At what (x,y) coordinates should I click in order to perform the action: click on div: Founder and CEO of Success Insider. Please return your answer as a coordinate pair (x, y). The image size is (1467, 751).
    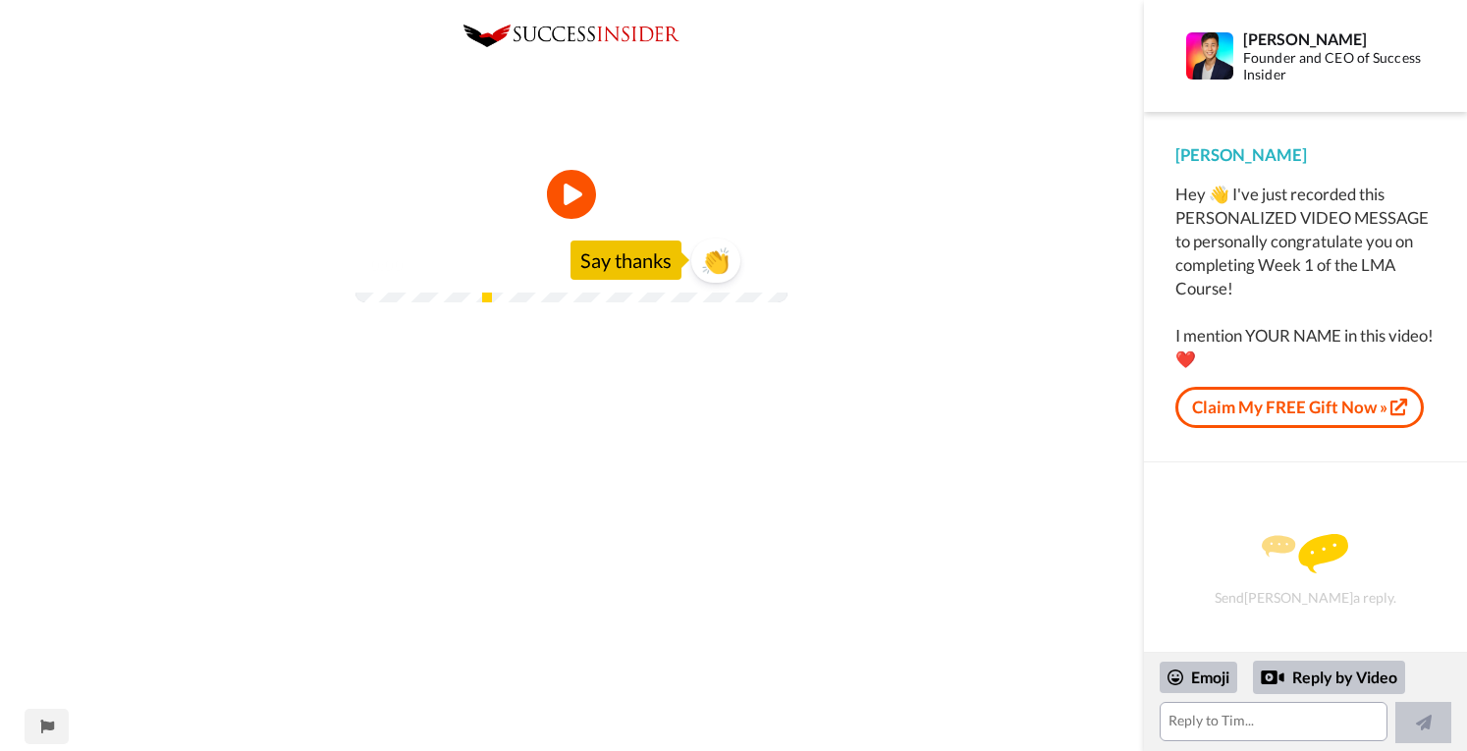
    Looking at the image, I should click on (1339, 67).